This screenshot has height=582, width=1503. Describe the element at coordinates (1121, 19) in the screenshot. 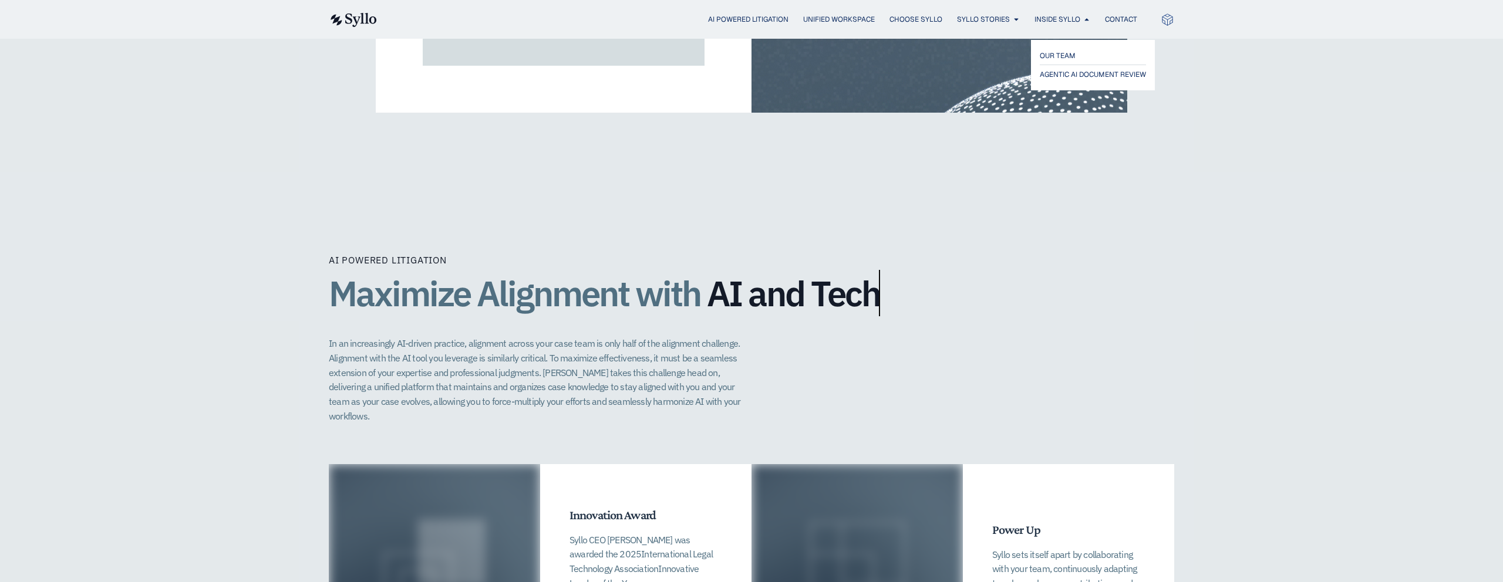

I see `a: Contact` at that location.